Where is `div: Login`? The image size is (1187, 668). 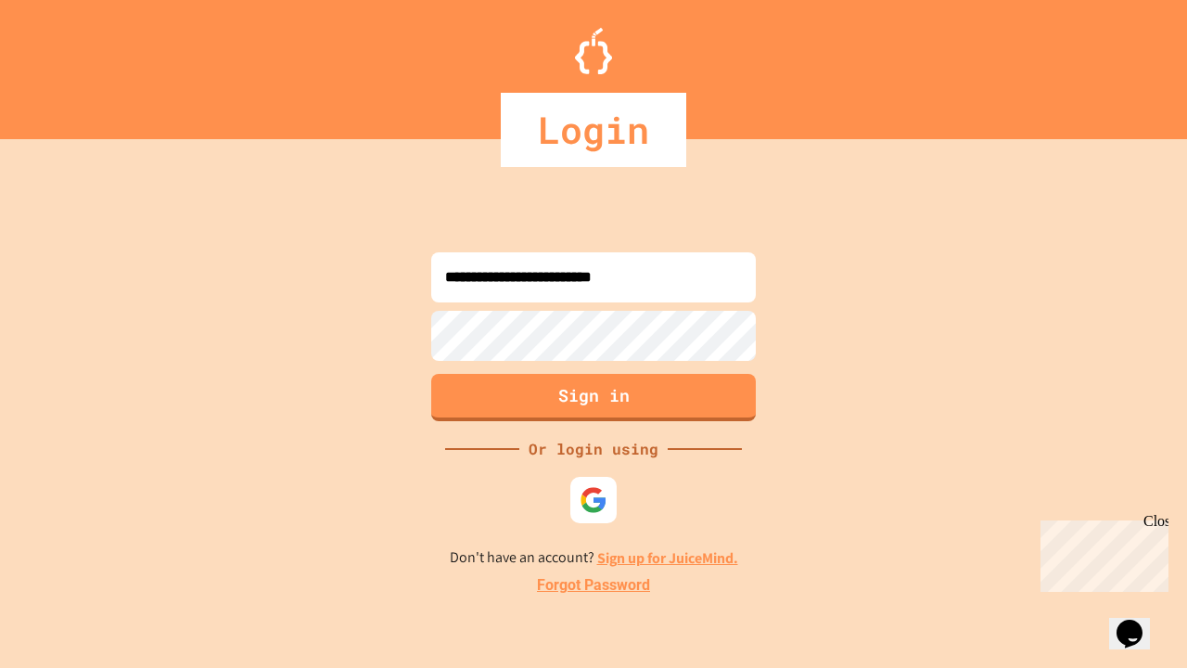 div: Login is located at coordinates (593, 130).